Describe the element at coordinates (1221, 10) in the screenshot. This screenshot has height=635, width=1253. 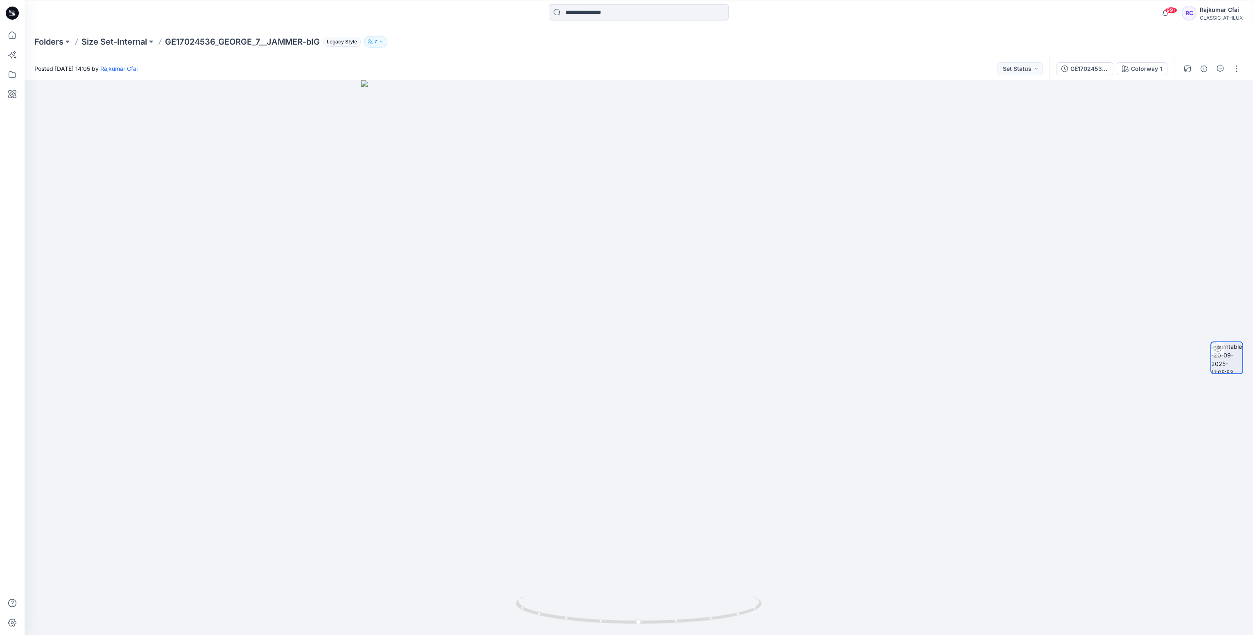
I see `div: Rajkumar Cfai` at that location.